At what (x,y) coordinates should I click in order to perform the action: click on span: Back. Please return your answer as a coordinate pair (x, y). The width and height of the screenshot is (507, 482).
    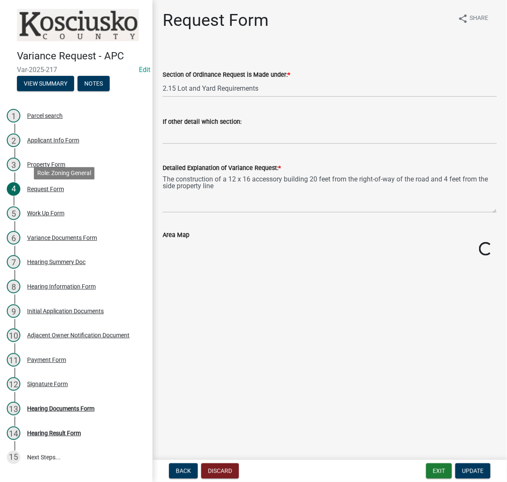
    Looking at the image, I should click on (184, 471).